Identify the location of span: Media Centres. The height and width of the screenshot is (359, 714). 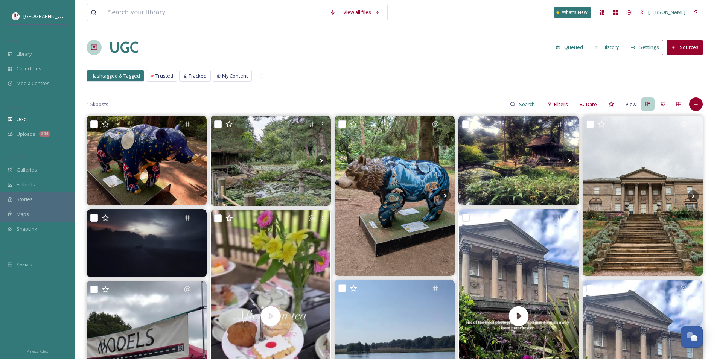
(33, 83).